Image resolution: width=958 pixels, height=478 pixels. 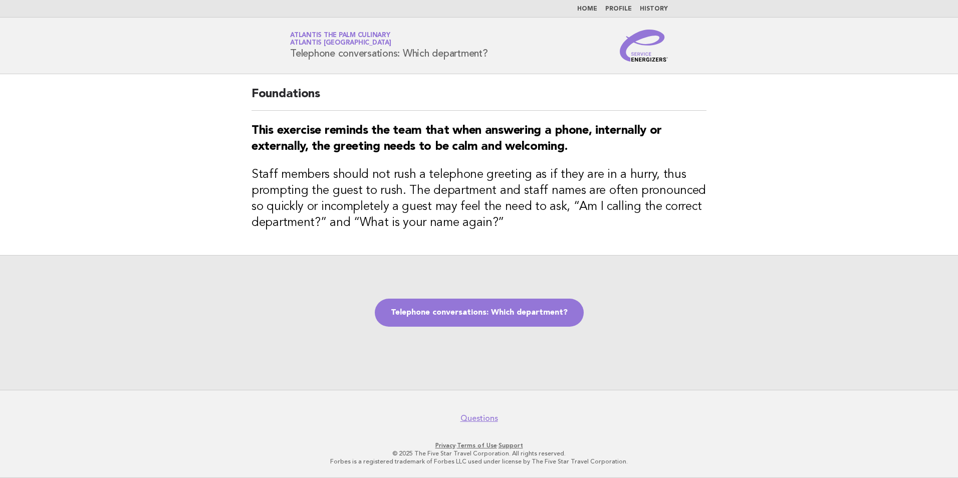 What do you see at coordinates (479, 98) in the screenshot?
I see `h2: Foundations` at bounding box center [479, 98].